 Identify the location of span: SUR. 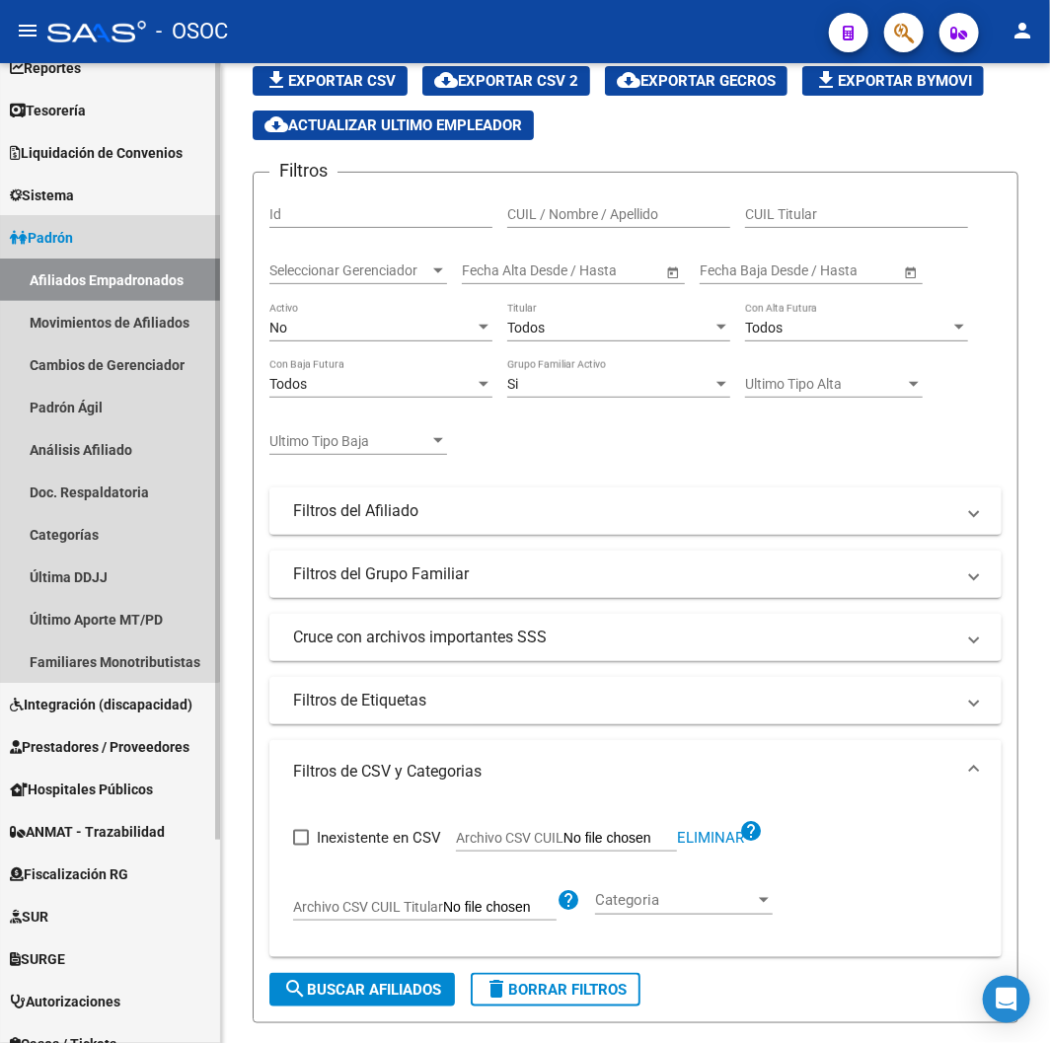
(29, 916).